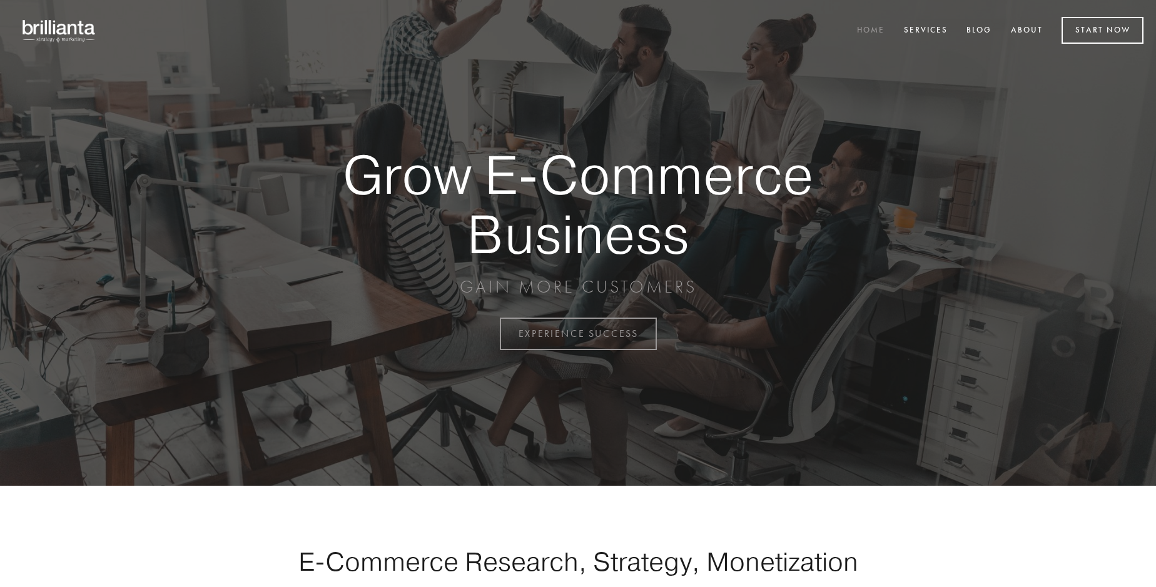  Describe the element at coordinates (871, 31) in the screenshot. I see `a: Home` at that location.